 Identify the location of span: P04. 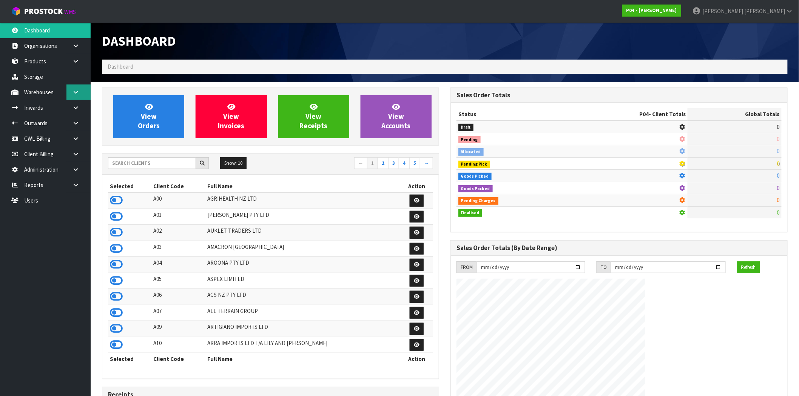
(643, 114).